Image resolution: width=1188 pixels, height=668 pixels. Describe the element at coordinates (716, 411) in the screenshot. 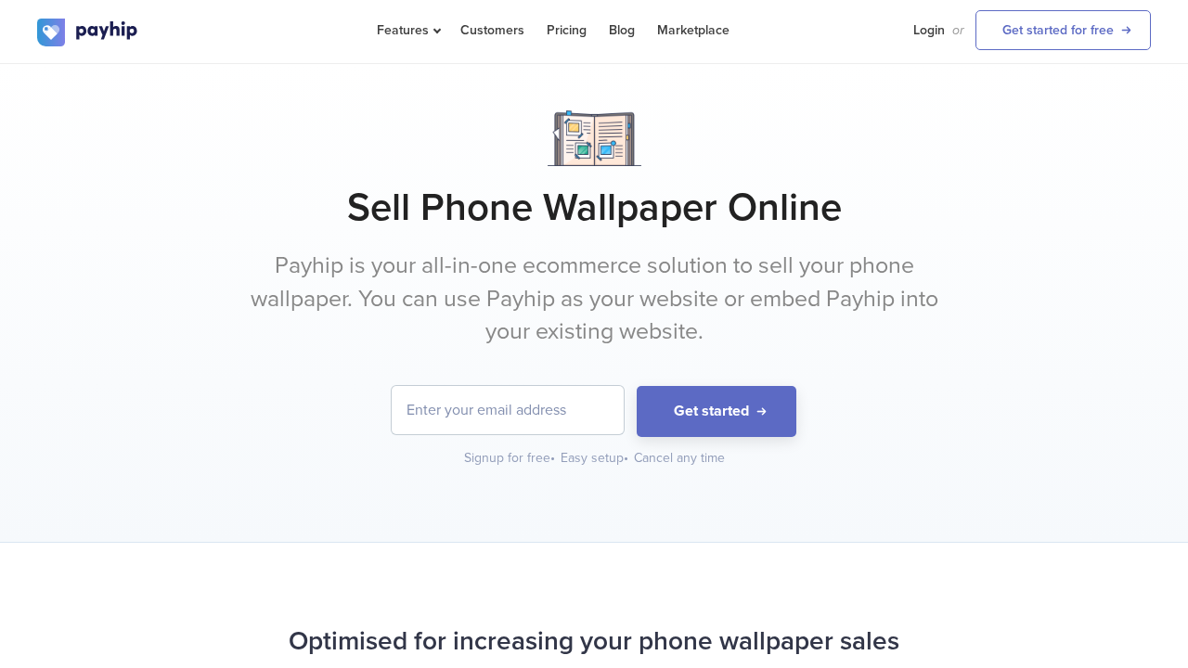

I see `button: Get started` at that location.